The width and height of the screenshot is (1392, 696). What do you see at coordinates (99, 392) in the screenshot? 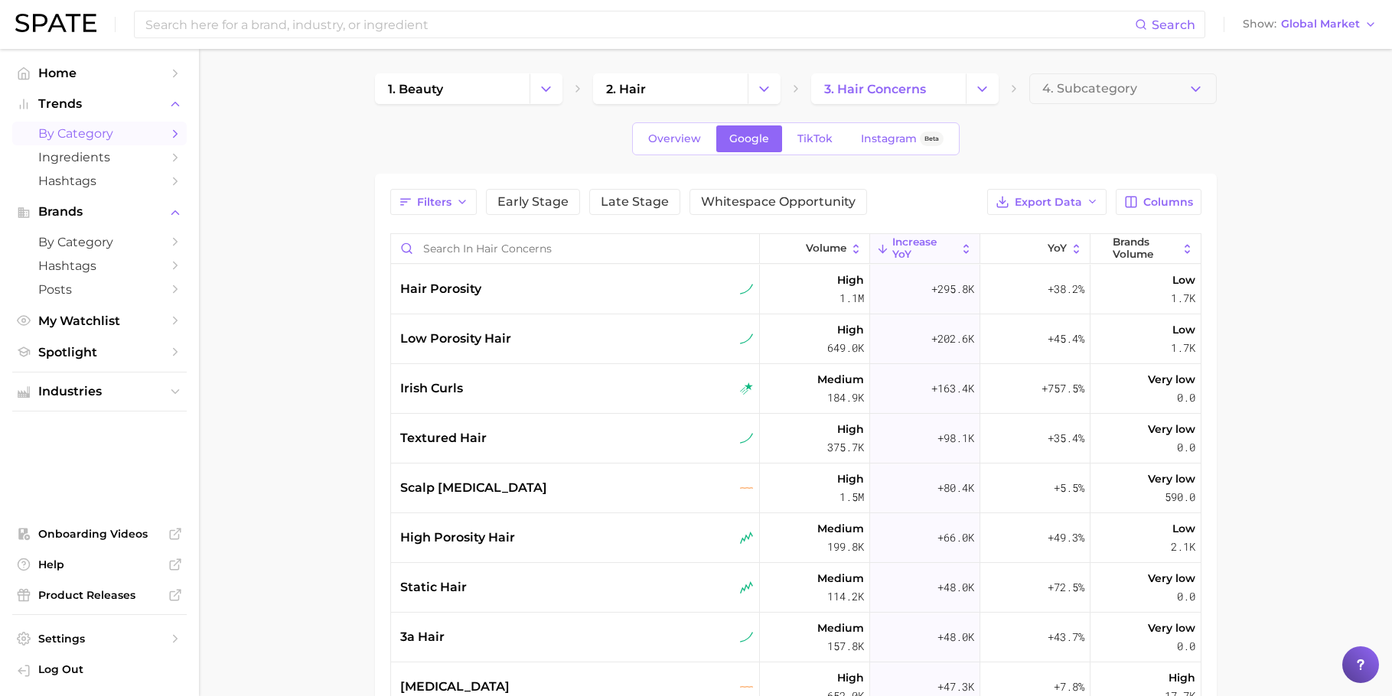
I see `span: Industries` at bounding box center [99, 392].